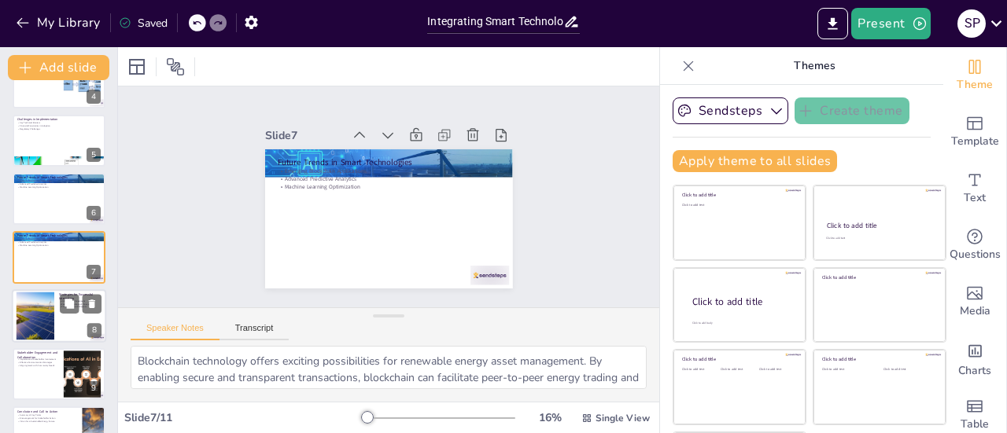  Describe the element at coordinates (38, 355) in the screenshot. I see `p: Stakeholder Engagement and Collaboration` at that location.